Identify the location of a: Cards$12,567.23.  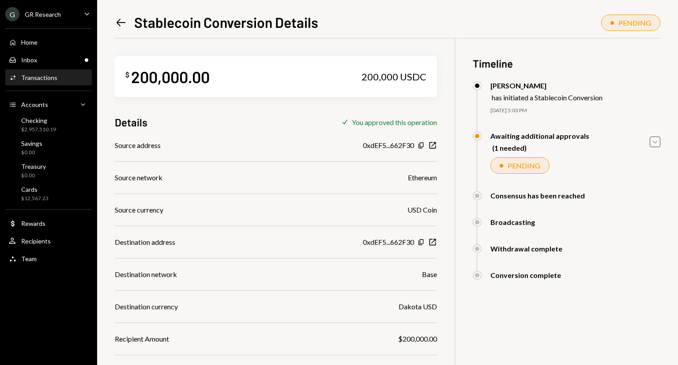
(49, 193).